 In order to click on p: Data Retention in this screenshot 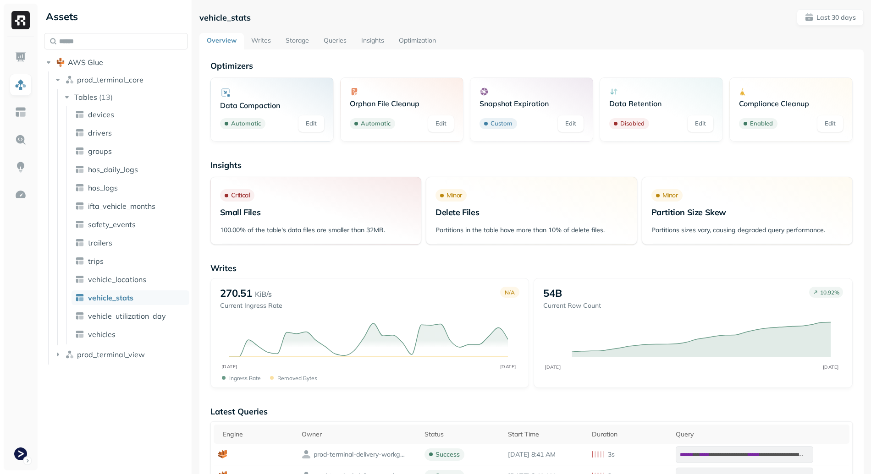, I will do `click(661, 104)`.